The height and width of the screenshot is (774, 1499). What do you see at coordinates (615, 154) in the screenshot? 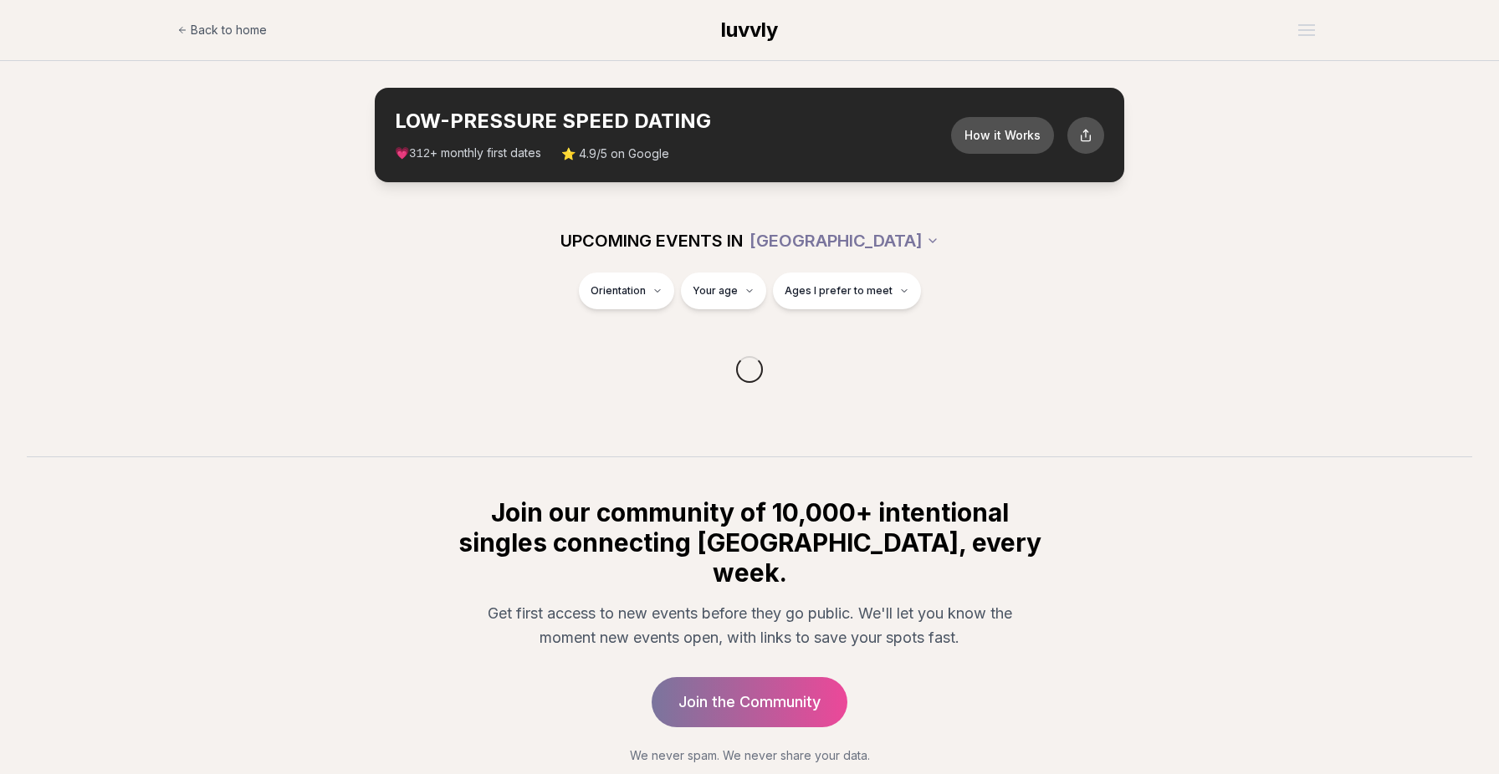
I see `span: ⭐ 4.9/5 on Google` at bounding box center [615, 154].